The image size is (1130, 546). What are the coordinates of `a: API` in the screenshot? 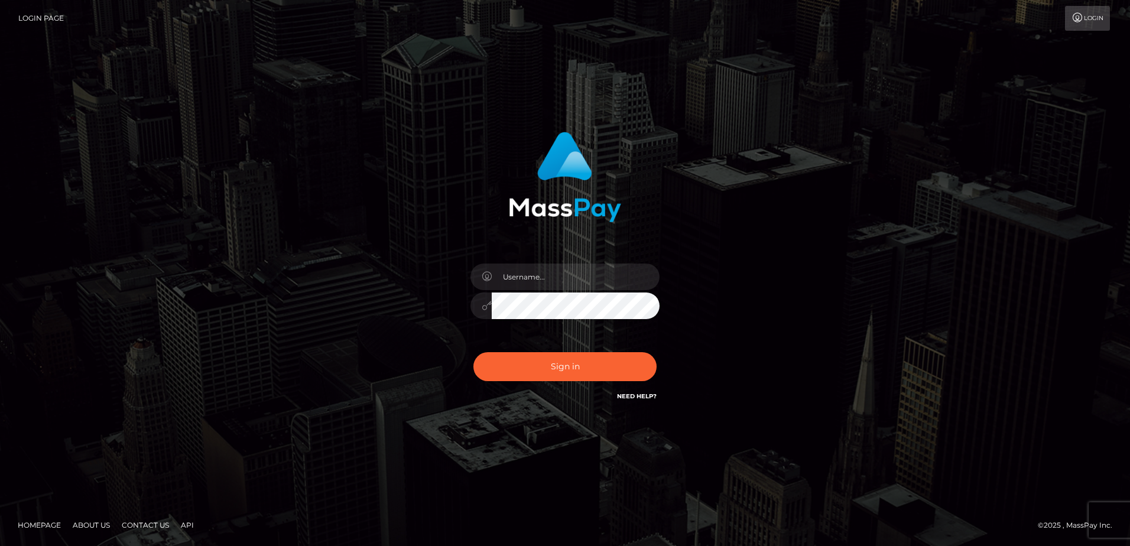 It's located at (187, 525).